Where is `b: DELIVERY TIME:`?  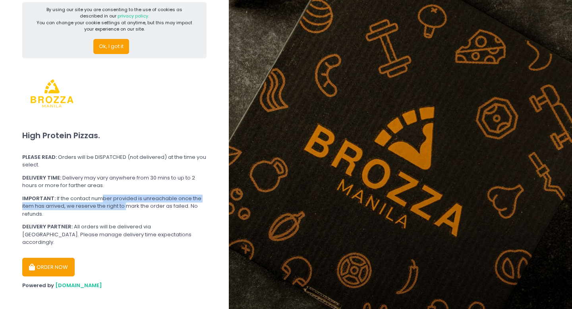 b: DELIVERY TIME: is located at coordinates (42, 178).